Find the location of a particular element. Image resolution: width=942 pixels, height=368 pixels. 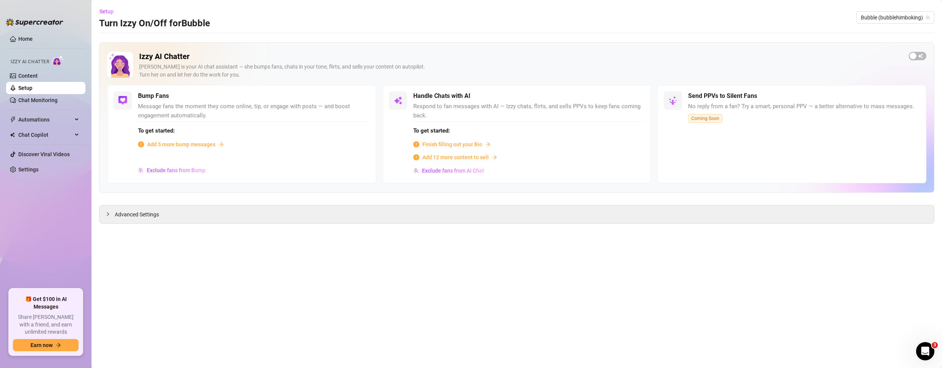

a: Settings is located at coordinates (28, 170).